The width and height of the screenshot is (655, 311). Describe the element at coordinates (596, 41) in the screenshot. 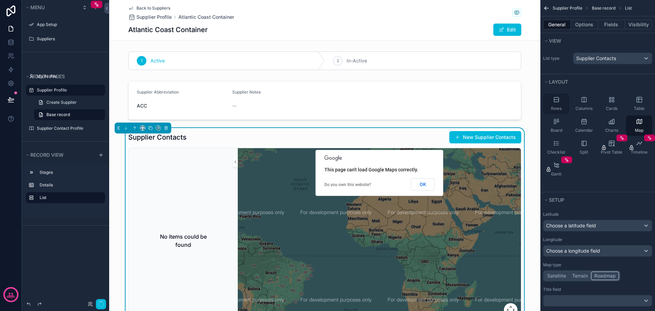

I see `button: View` at that location.